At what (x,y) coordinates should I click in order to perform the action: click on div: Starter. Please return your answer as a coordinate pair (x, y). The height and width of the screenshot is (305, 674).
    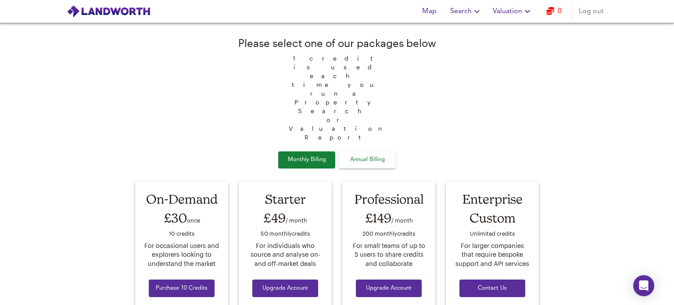
    Looking at the image, I should click on (285, 199).